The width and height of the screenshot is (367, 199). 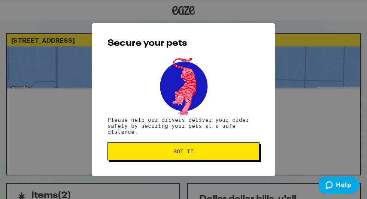 I want to click on p: Please help our drivers deliver your order safely by securing your pets at a safe distance., so click(x=184, y=126).